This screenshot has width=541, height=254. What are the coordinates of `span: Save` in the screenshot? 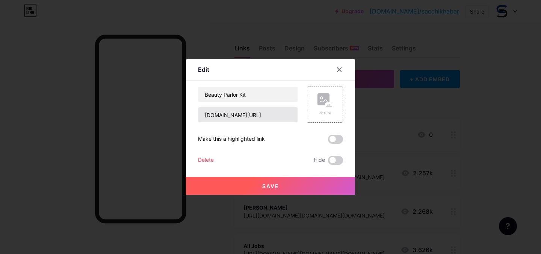 It's located at (271, 186).